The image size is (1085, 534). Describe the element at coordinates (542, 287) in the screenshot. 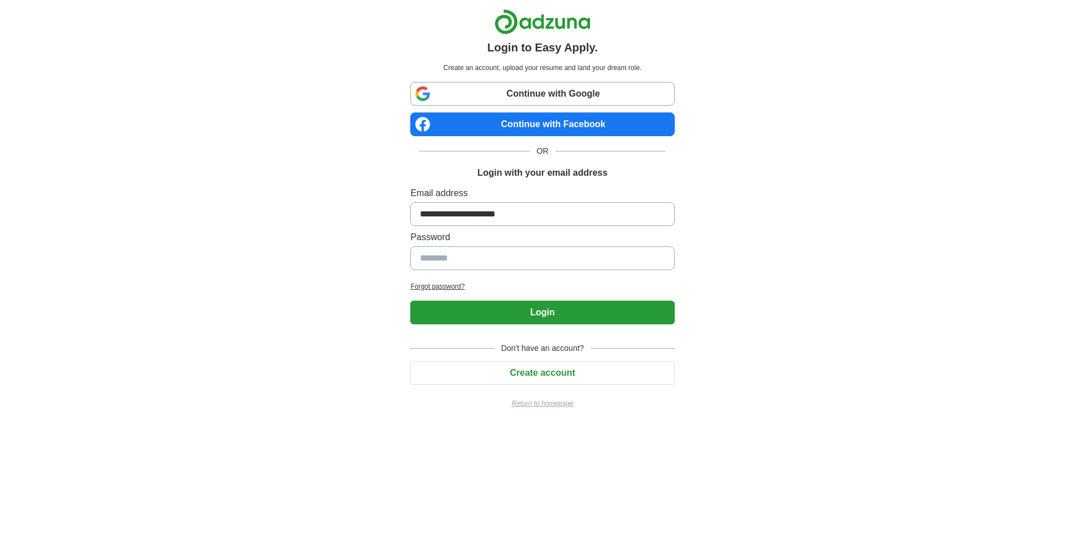

I see `h2: Forgot password?` at that location.